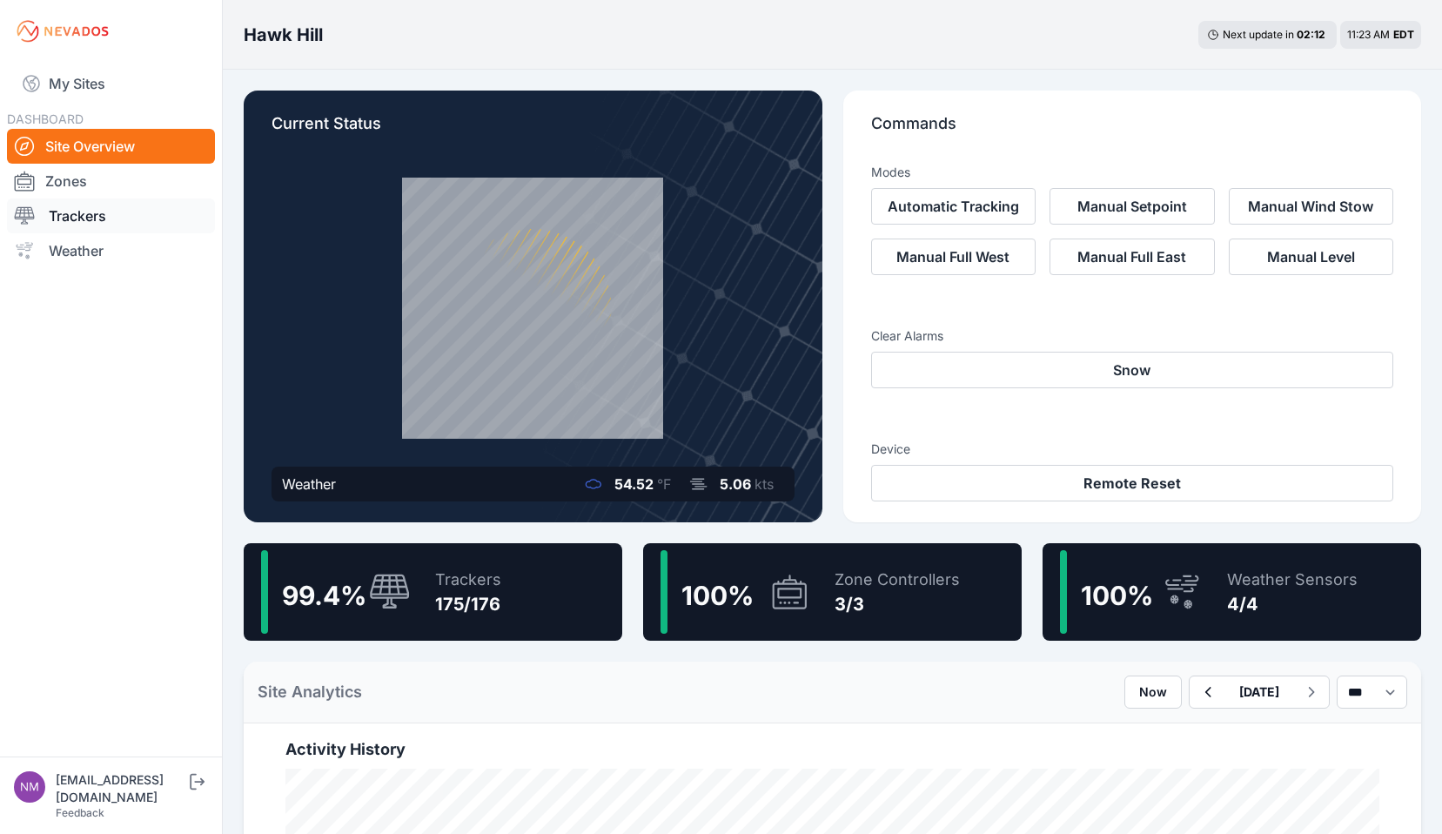 The image size is (1442, 834). Describe the element at coordinates (1259, 34) in the screenshot. I see `span: Next update in` at that location.